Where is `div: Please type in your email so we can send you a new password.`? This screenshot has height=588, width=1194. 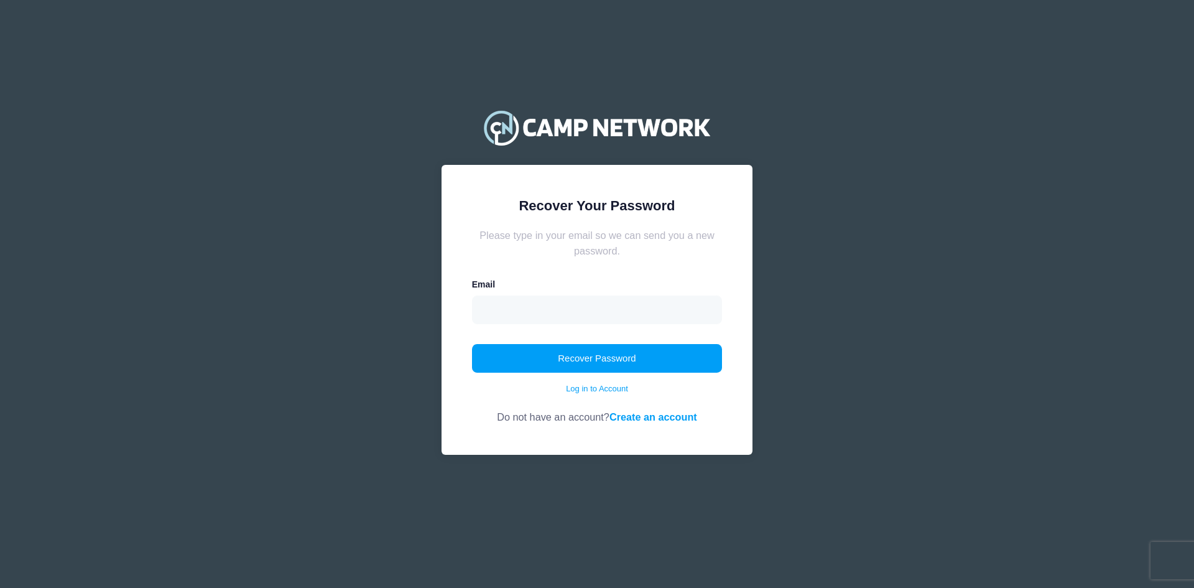
div: Please type in your email so we can send you a new password. is located at coordinates (597, 243).